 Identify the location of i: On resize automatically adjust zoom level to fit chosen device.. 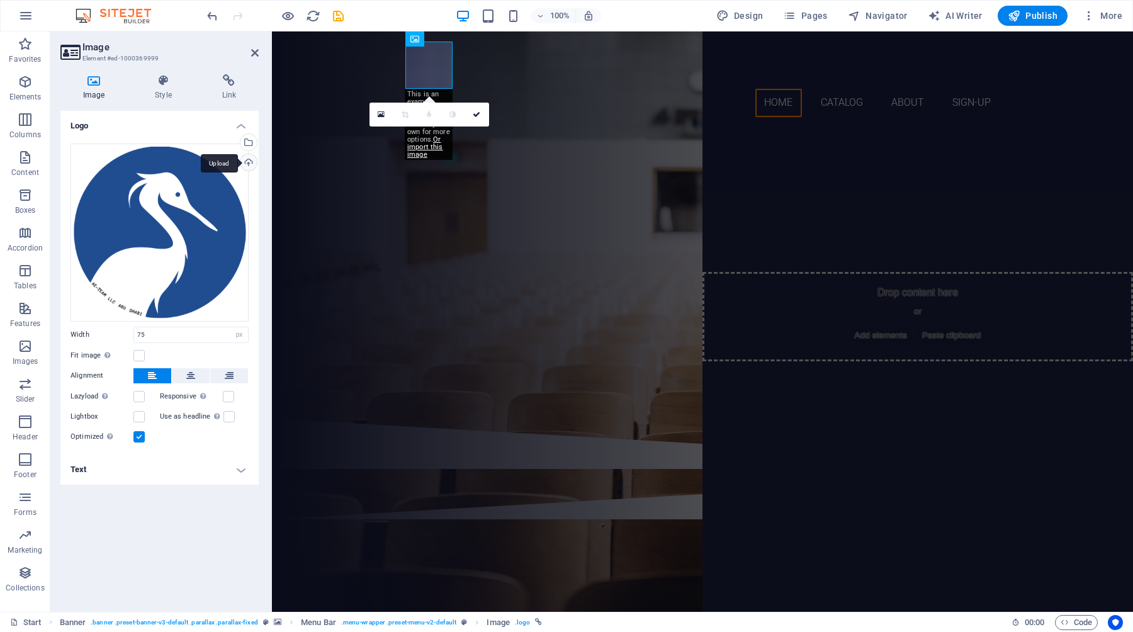
(589, 16).